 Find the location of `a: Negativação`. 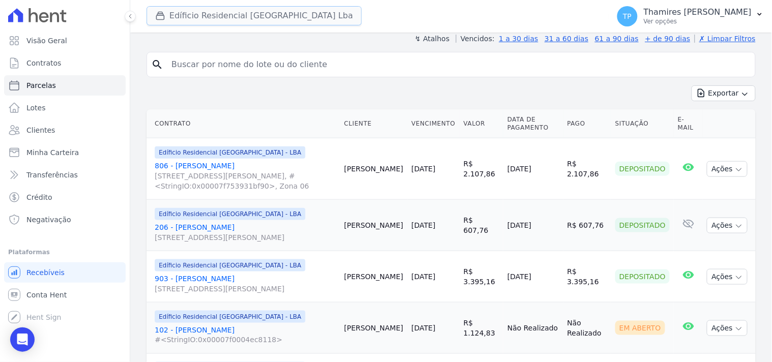

a: Negativação is located at coordinates (65, 220).